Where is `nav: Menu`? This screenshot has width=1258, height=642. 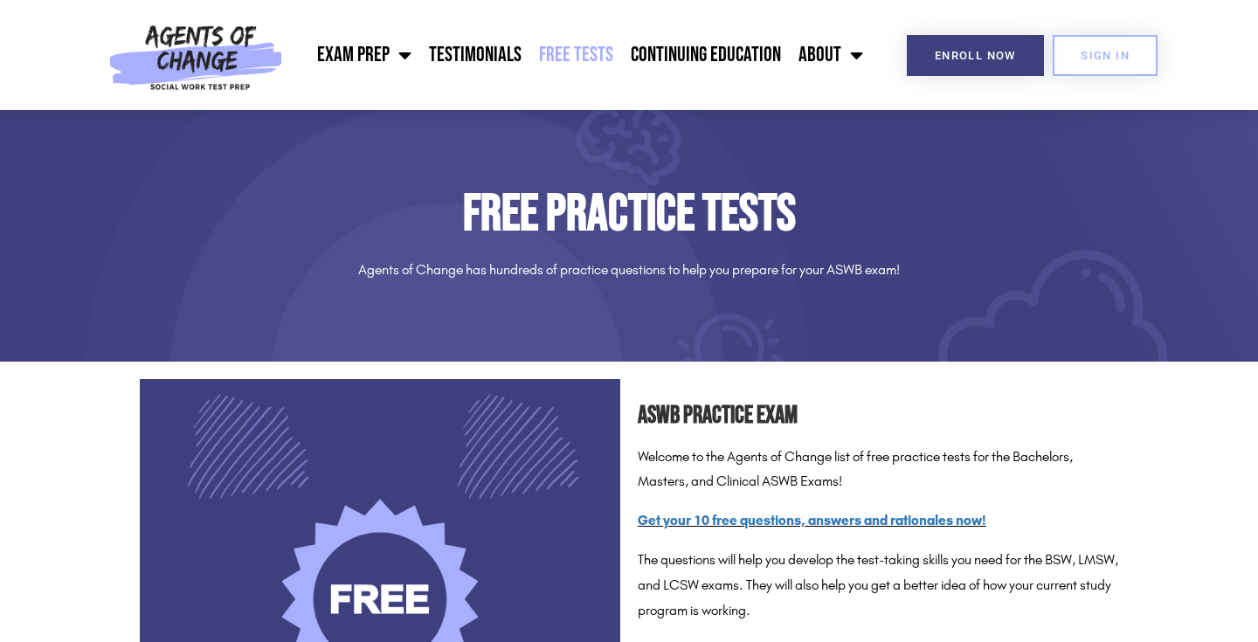 nav: Menu is located at coordinates (582, 55).